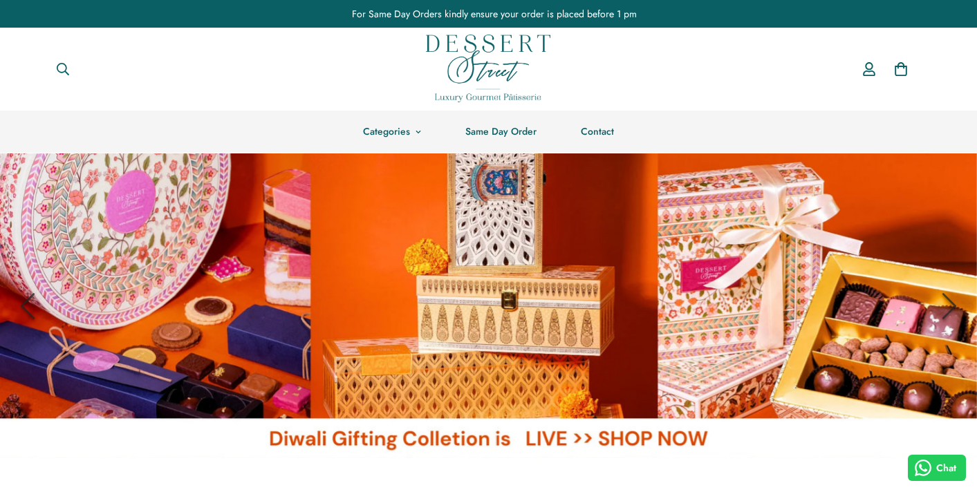 The image size is (977, 492). What do you see at coordinates (949, 306) in the screenshot?
I see `button: Next` at bounding box center [949, 306].